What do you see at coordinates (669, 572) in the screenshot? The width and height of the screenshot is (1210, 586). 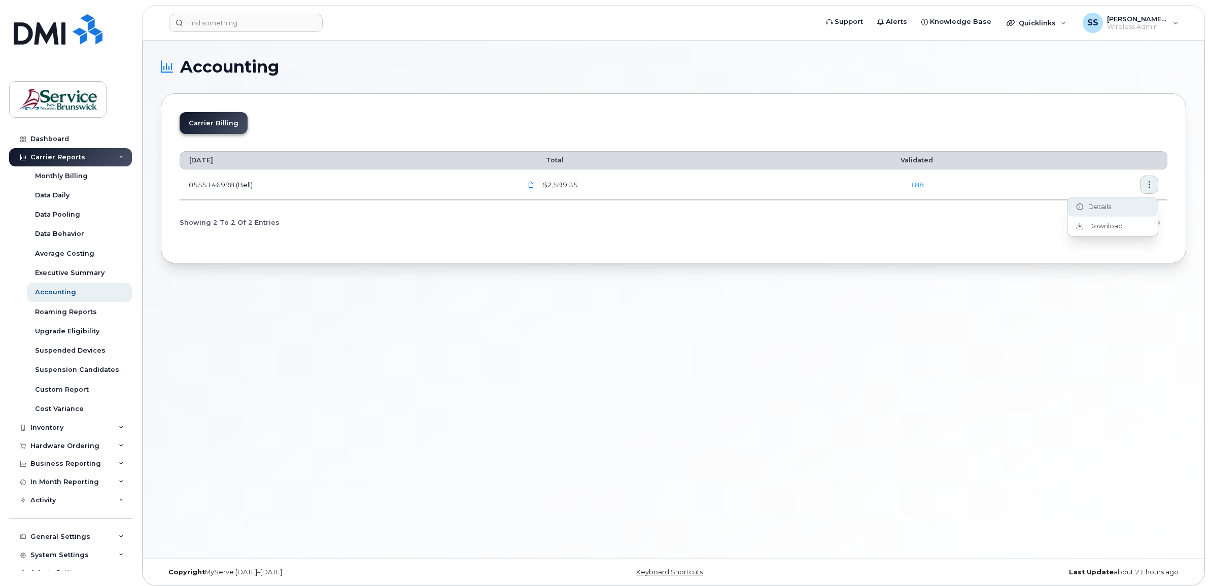 I see `a: Keyboard Shortcuts` at bounding box center [669, 572].